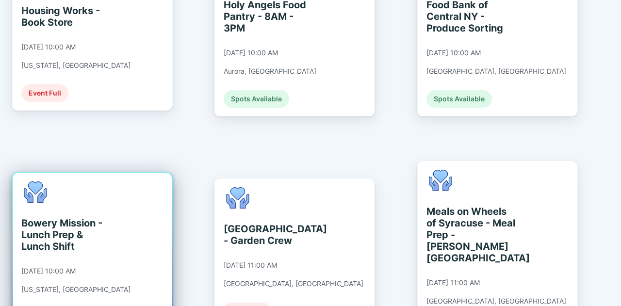 The width and height of the screenshot is (621, 306). What do you see at coordinates (45, 93) in the screenshot?
I see `div: Event Full` at bounding box center [45, 93].